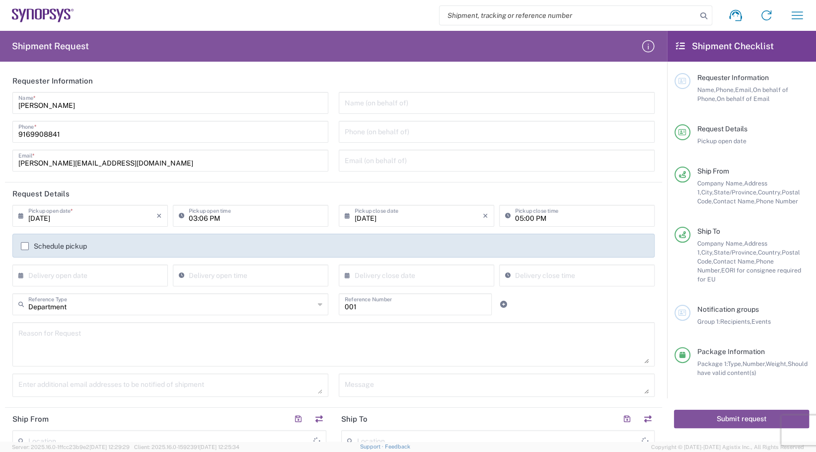 This screenshot has width=816, height=452. Describe the element at coordinates (709, 231) in the screenshot. I see `span: Ship To` at that location.